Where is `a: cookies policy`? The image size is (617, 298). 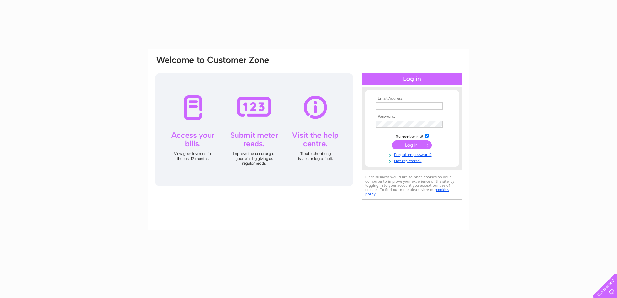 a: cookies policy is located at coordinates (407, 191).